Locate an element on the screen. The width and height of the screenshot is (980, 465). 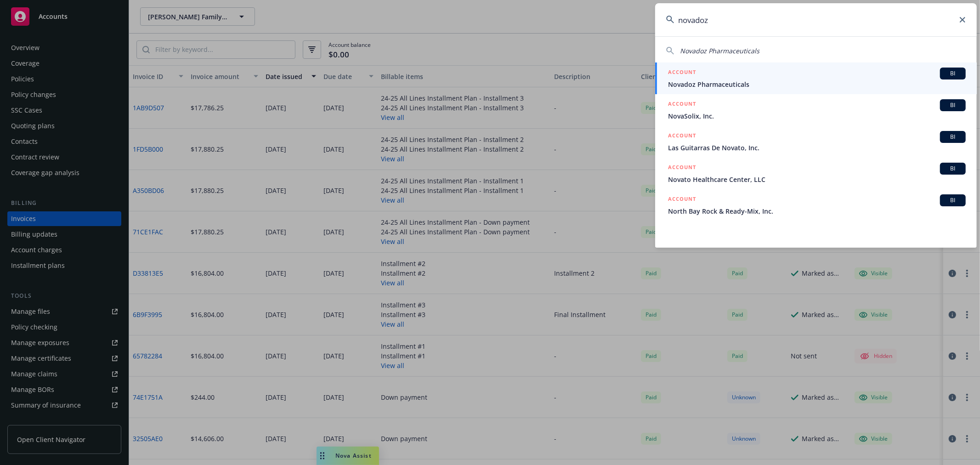
input: Search... is located at coordinates (816, 20).